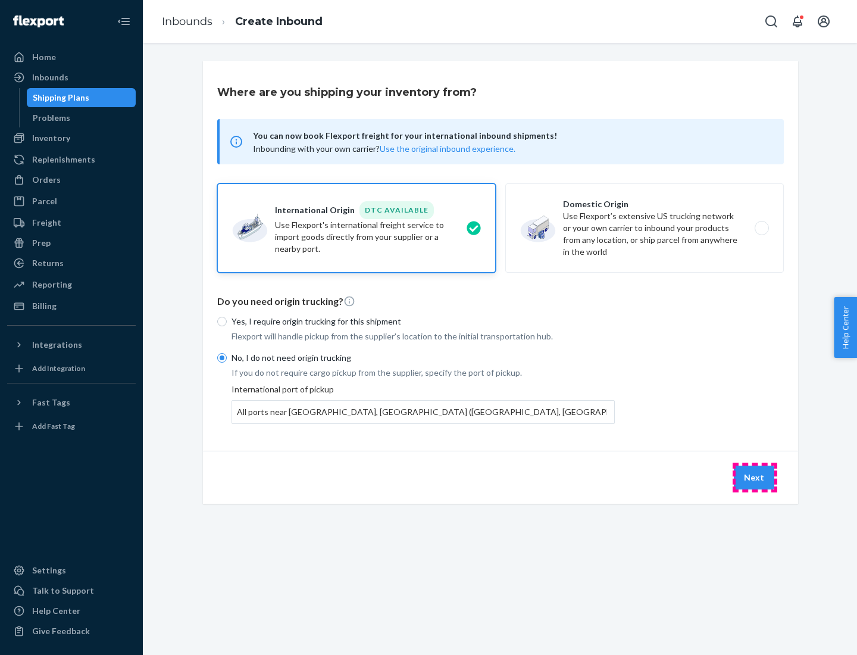  What do you see at coordinates (845, 327) in the screenshot?
I see `span: Help Center` at bounding box center [845, 327].